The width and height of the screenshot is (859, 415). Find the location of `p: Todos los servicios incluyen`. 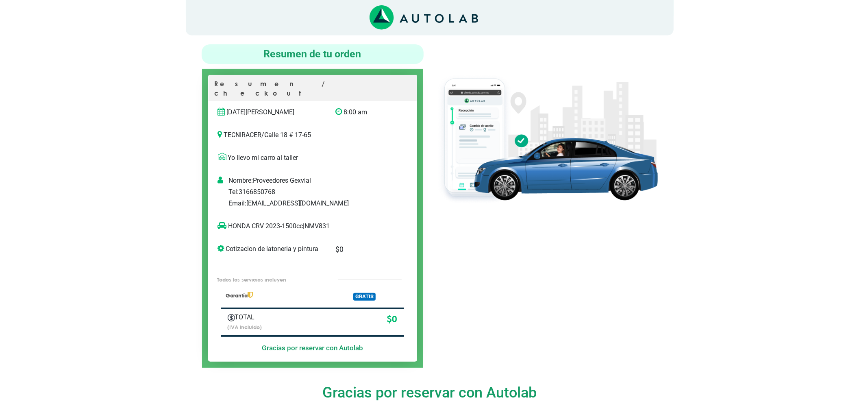

p: Todos los servicios incluyen is located at coordinates (269, 279).